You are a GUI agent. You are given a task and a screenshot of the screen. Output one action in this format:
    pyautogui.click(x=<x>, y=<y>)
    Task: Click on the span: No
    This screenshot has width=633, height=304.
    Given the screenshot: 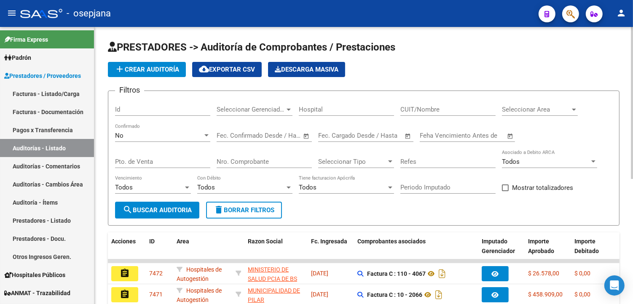 What is the action you would take?
    pyautogui.click(x=119, y=136)
    